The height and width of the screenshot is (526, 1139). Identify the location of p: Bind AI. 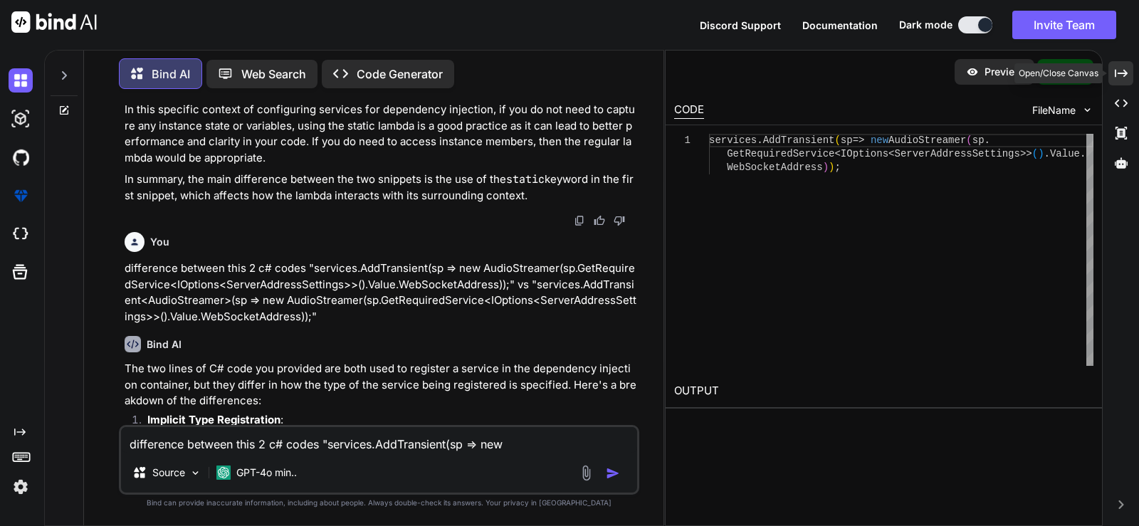
(171, 74).